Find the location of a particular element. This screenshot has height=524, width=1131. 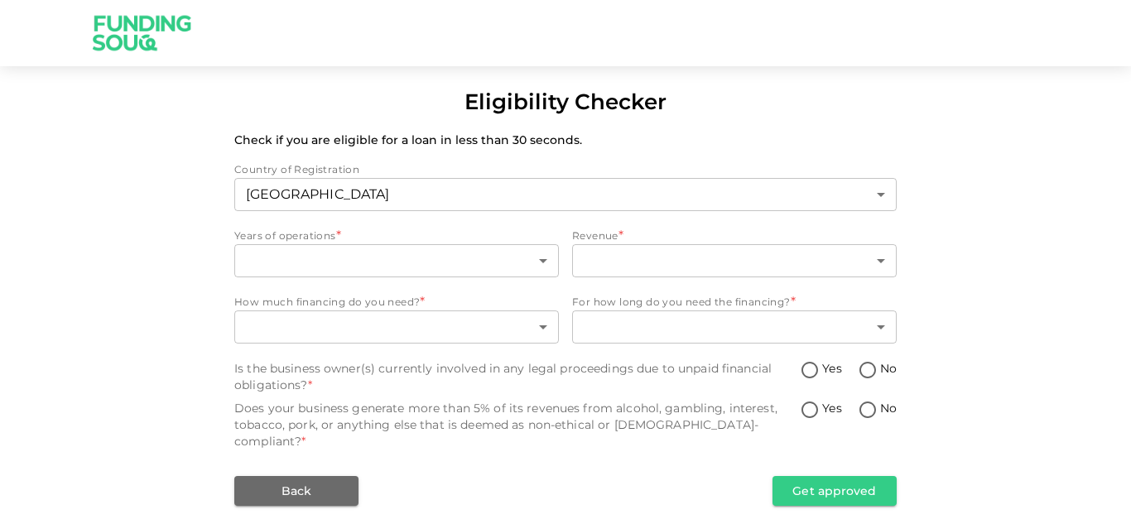

div: howMuchAmountNeeded is located at coordinates (397, 327).